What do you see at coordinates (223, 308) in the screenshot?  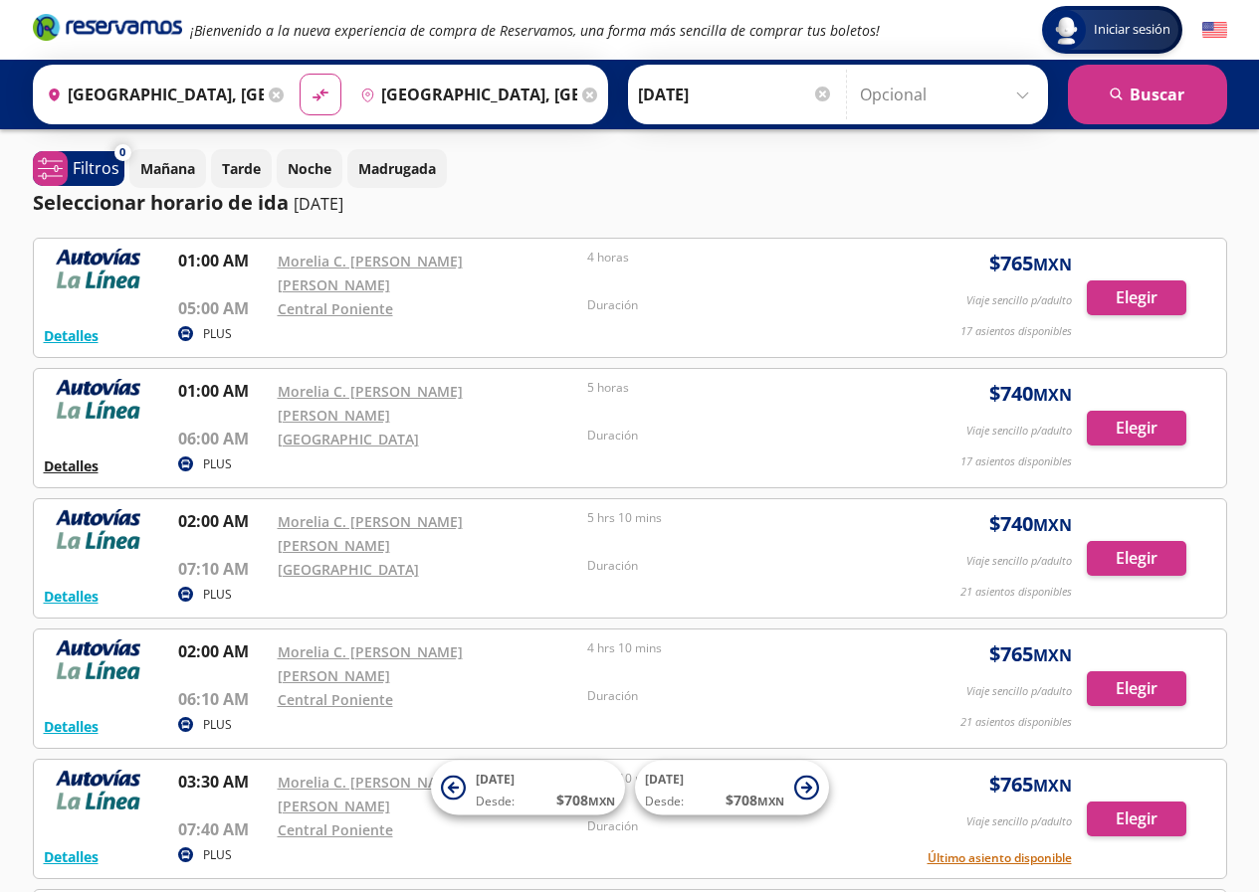 I see `p: 05:00 AM` at bounding box center [223, 308].